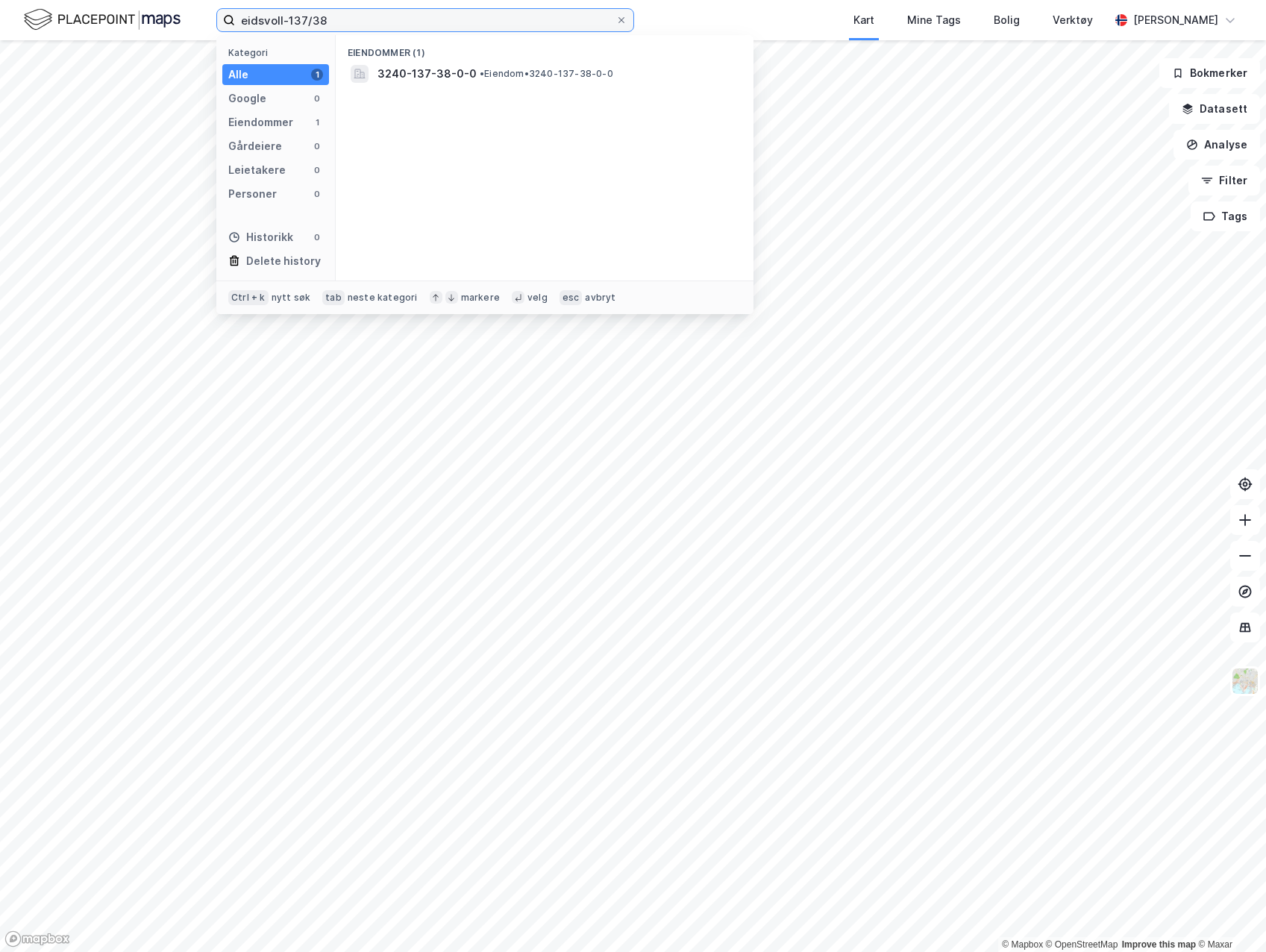  Describe the element at coordinates (599, 298) in the screenshot. I see `div: avbryt` at that location.